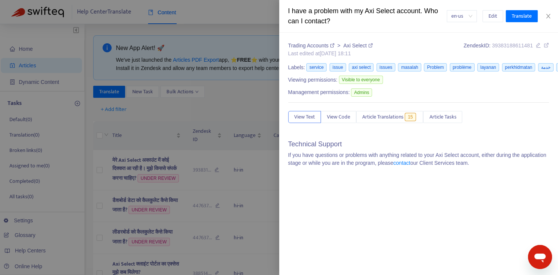 Image resolution: width=558 pixels, height=275 pixels. What do you see at coordinates (312, 45) in the screenshot?
I see `a: Trading Accounts` at bounding box center [312, 45].